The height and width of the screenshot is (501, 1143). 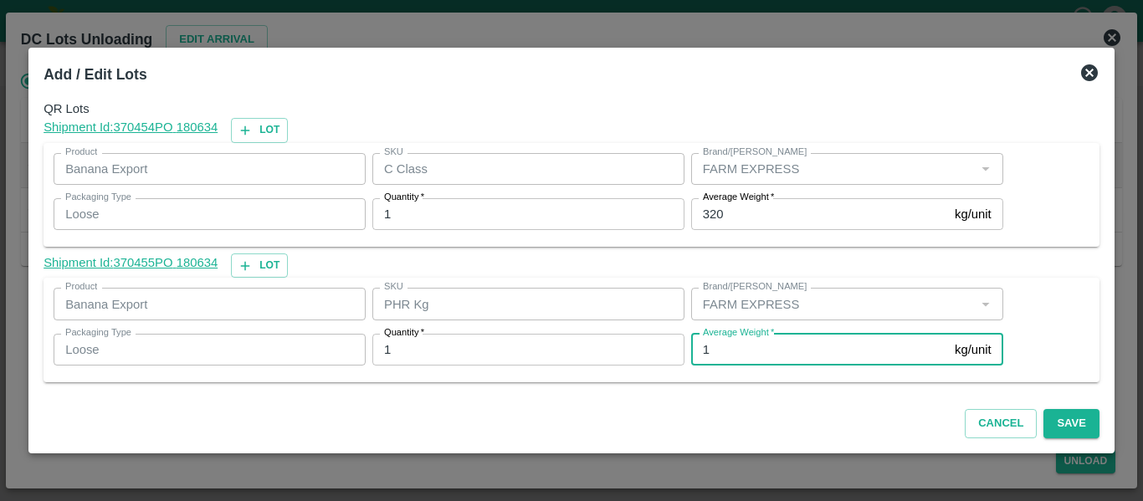 What do you see at coordinates (1000, 423) in the screenshot?
I see `button: Cancel` at bounding box center [1000, 423].